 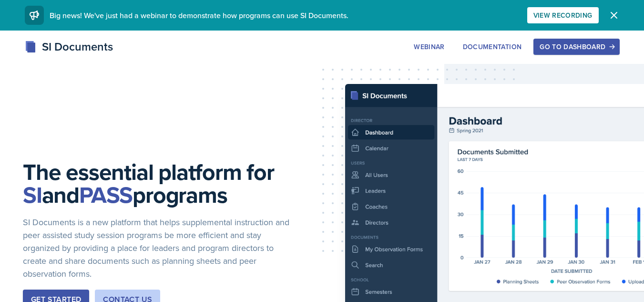 What do you see at coordinates (429, 47) in the screenshot?
I see `button: Webinar` at bounding box center [429, 47].